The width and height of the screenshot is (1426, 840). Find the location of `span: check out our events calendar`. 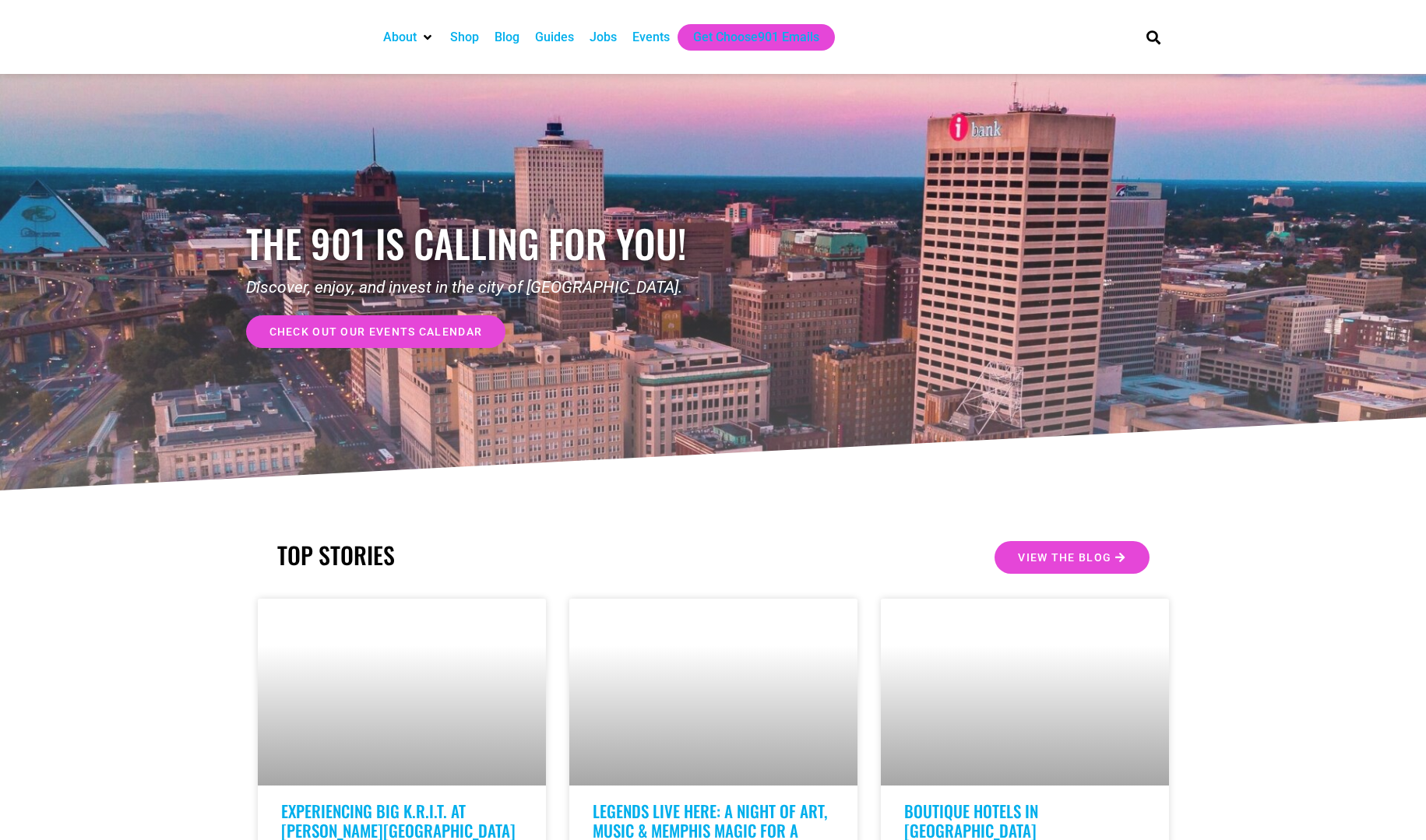

span: check out our events calendar is located at coordinates (376, 332).